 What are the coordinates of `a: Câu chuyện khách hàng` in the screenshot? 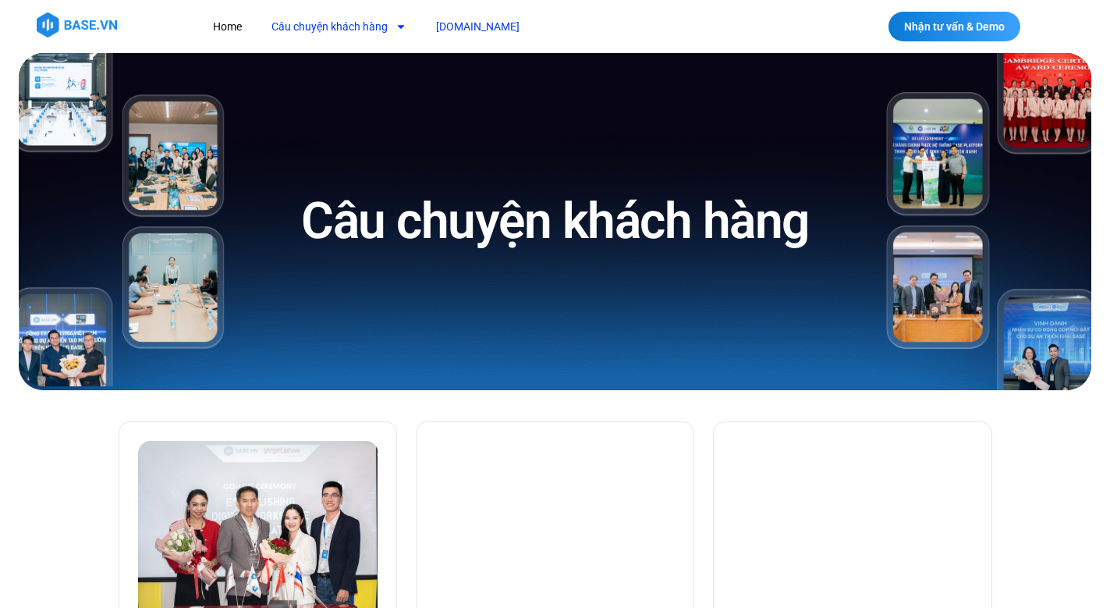 It's located at (338, 27).